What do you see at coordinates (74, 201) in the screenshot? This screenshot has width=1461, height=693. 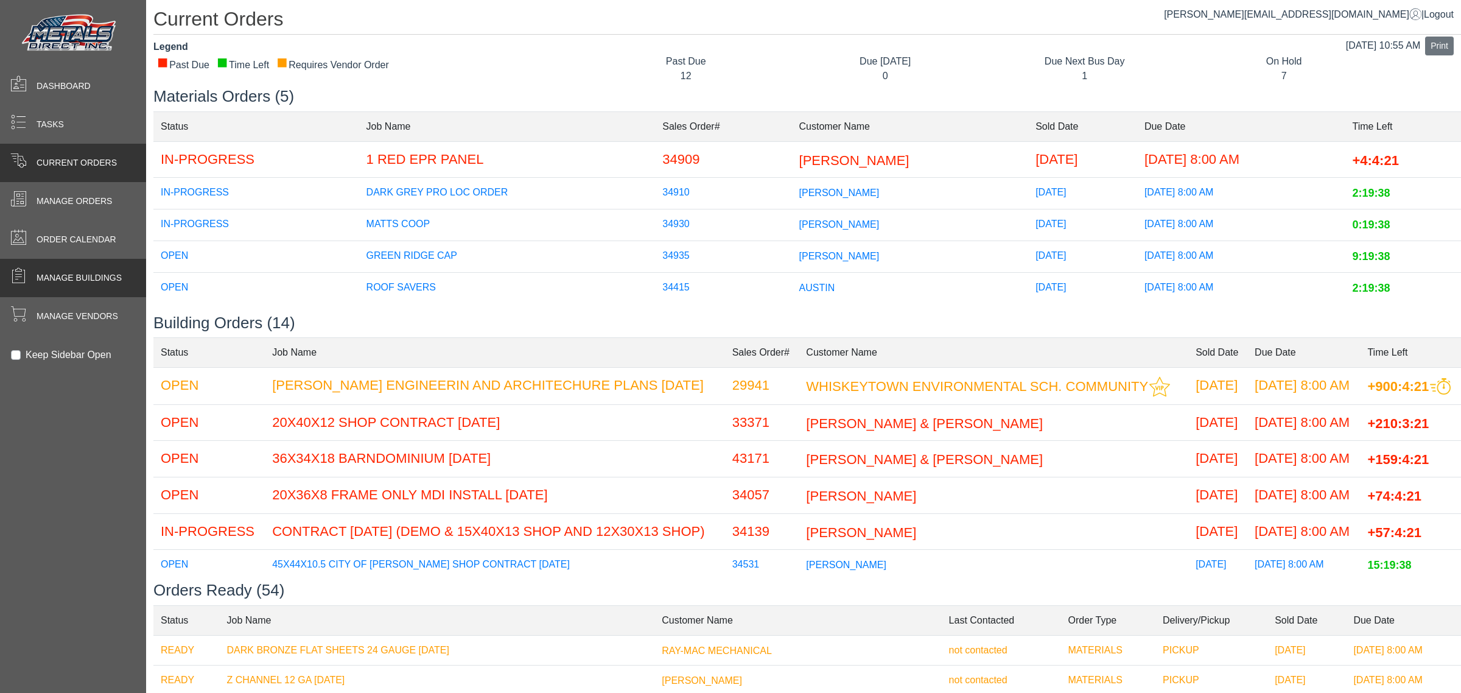 I see `span: Manage Orders` at bounding box center [74, 201].